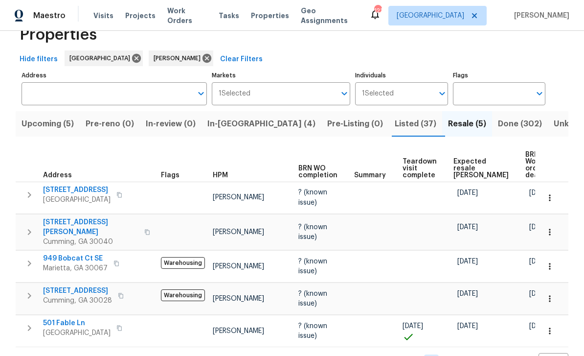  I want to click on label: Markets, so click(281, 75).